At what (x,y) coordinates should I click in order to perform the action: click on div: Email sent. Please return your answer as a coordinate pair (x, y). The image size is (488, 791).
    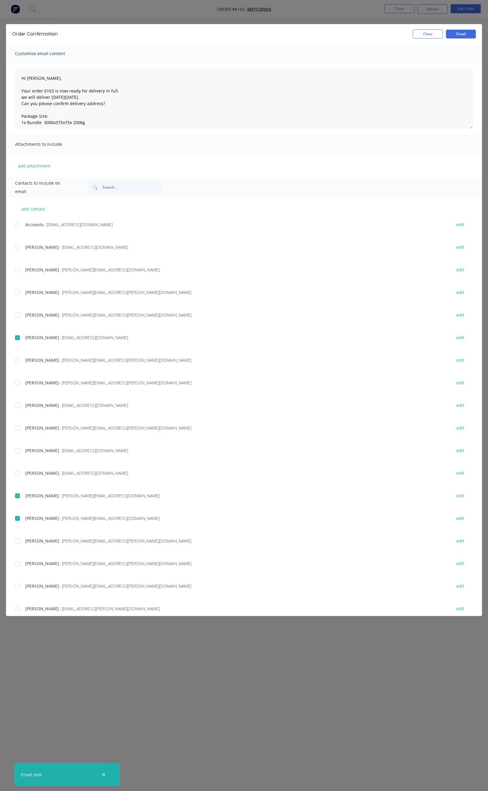
    Looking at the image, I should click on (31, 774).